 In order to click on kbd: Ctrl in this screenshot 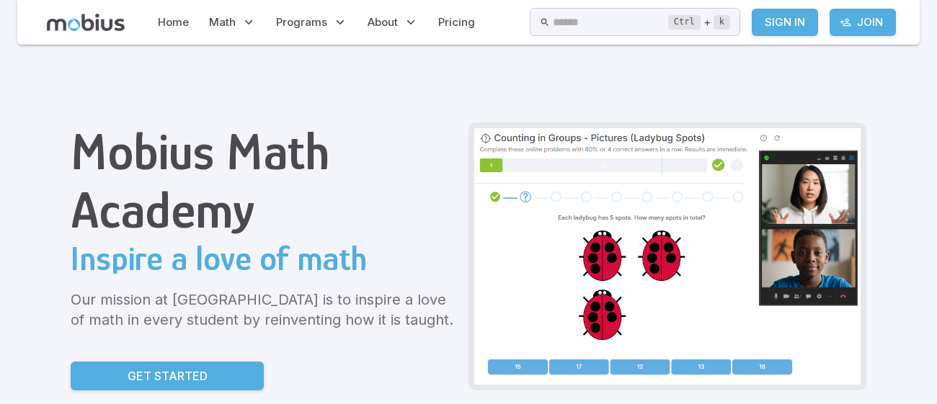, I will do `click(684, 22)`.